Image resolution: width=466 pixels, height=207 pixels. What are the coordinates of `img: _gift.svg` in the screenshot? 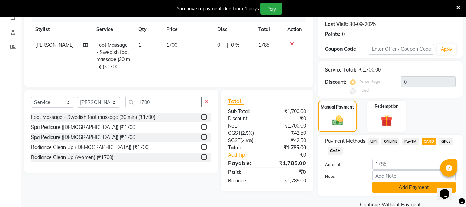 It's located at (387, 120).